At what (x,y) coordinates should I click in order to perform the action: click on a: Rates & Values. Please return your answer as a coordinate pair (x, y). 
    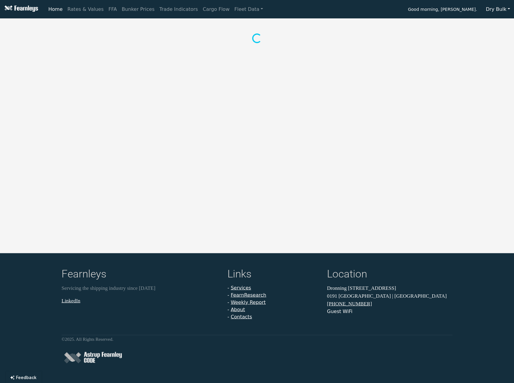
    Looking at the image, I should click on (86, 9).